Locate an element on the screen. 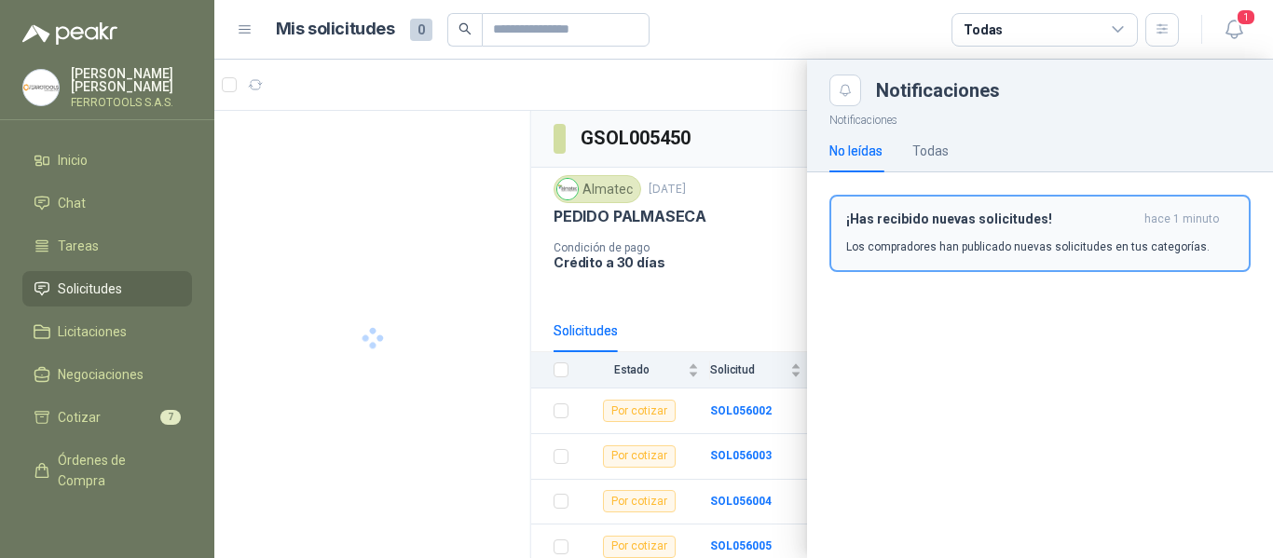  img: Logo peakr is located at coordinates (70, 34).